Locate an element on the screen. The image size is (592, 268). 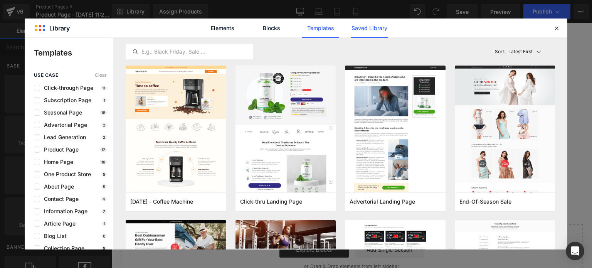
p: 0 is located at coordinates (104, 236).